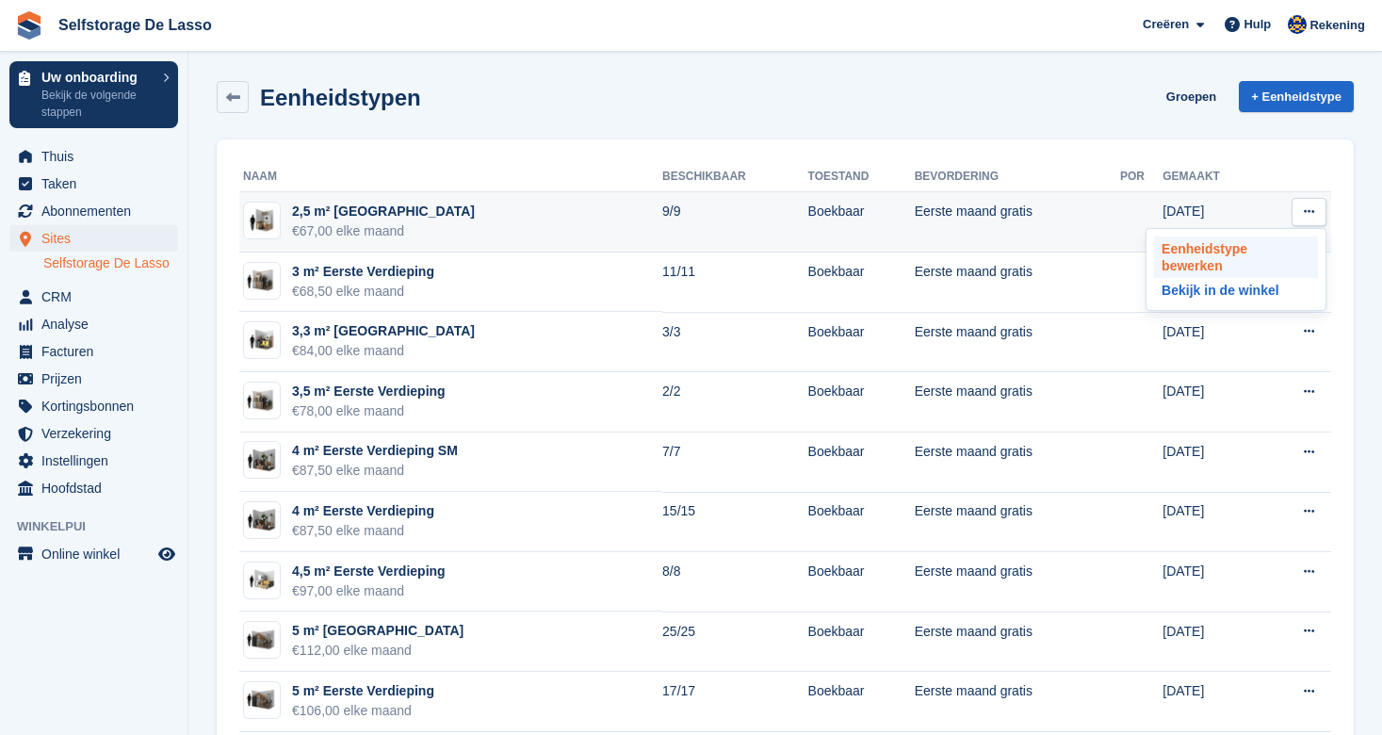 The width and height of the screenshot is (1382, 735). Describe the element at coordinates (262, 579) in the screenshot. I see `img: 4.5m2-unit.jpg` at that location.